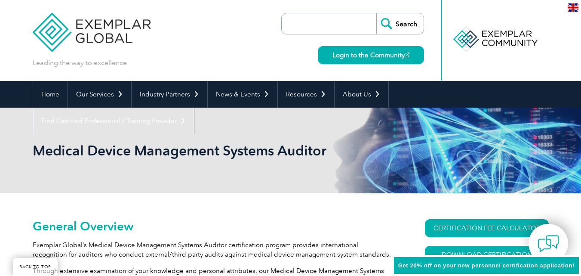 Image resolution: width=581 pixels, height=276 pixels. I want to click on p: Exemplar Global’s Medical Device Management Systems Auditor certification program provides intern..., so click(213, 249).